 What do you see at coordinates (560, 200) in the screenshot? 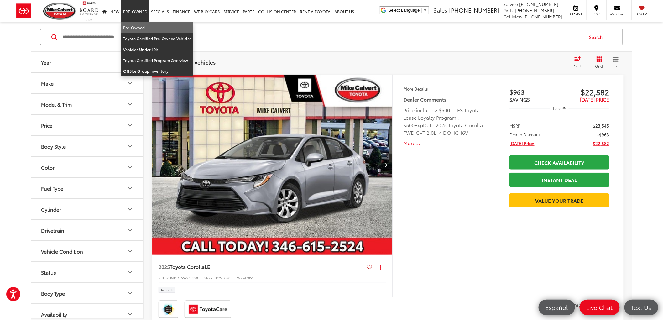
I see `a: Value Your Trade` at bounding box center [560, 200].